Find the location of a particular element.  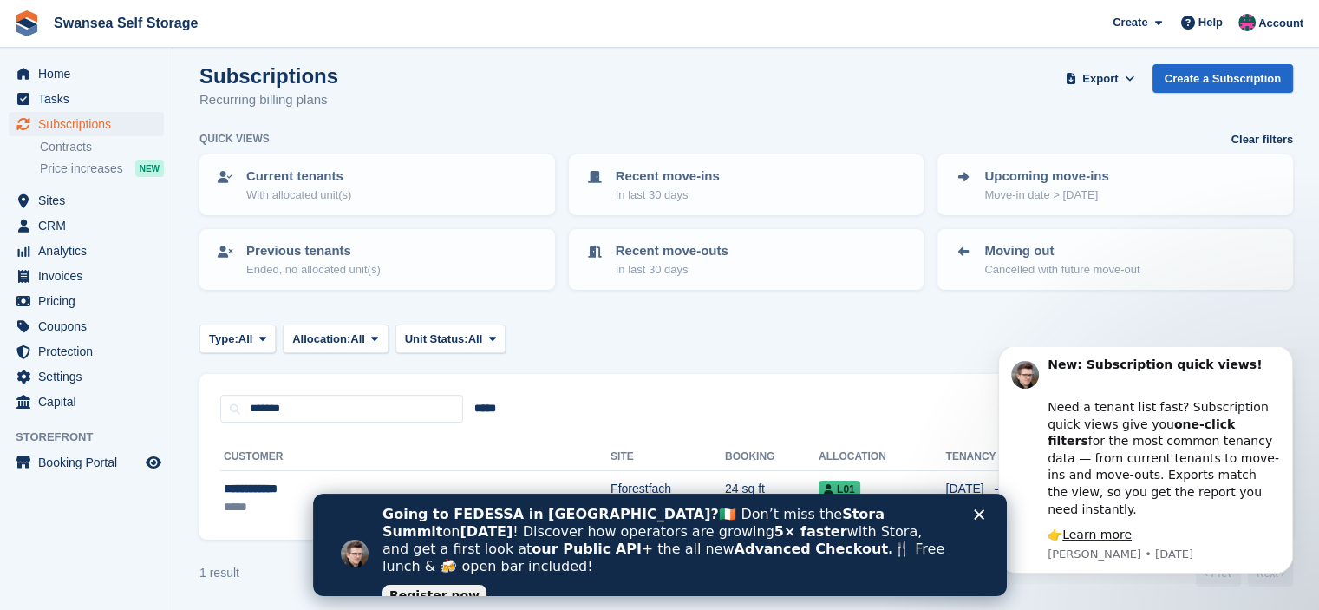

span: Invoices is located at coordinates (90, 276).